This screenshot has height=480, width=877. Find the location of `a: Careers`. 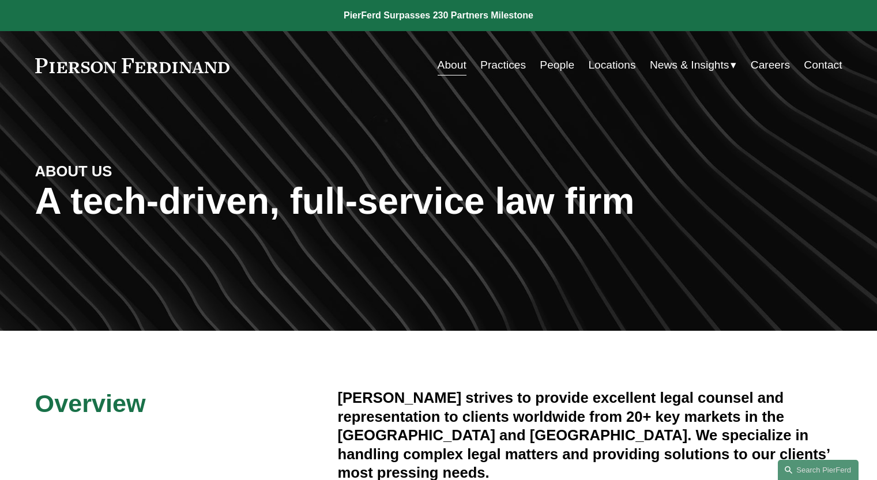

a: Careers is located at coordinates (770, 65).